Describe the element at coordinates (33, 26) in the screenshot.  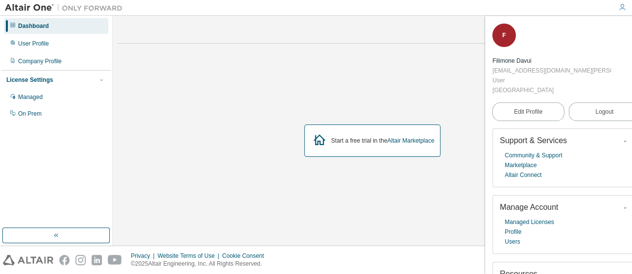
I see `div: Dashboard` at that location.